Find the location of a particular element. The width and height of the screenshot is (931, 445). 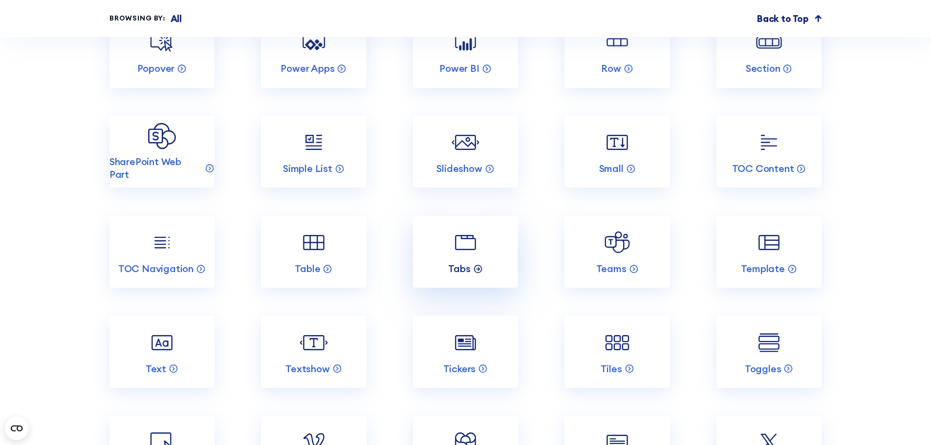

img: Table is located at coordinates (313, 243).